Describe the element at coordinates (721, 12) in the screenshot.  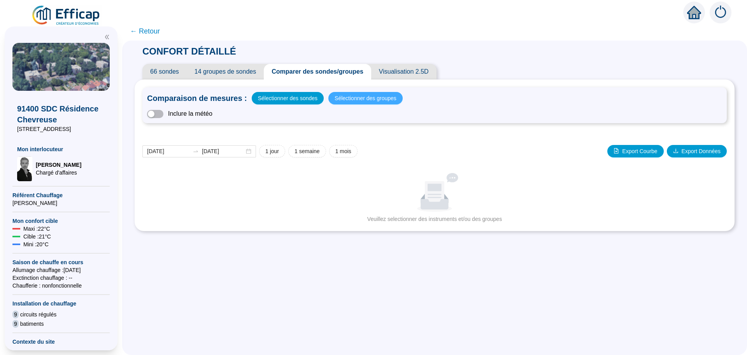
I see `img: alerts` at that location.